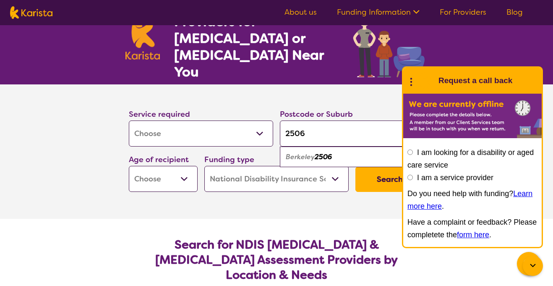  I want to click on label: Age of recipient, so click(159, 160).